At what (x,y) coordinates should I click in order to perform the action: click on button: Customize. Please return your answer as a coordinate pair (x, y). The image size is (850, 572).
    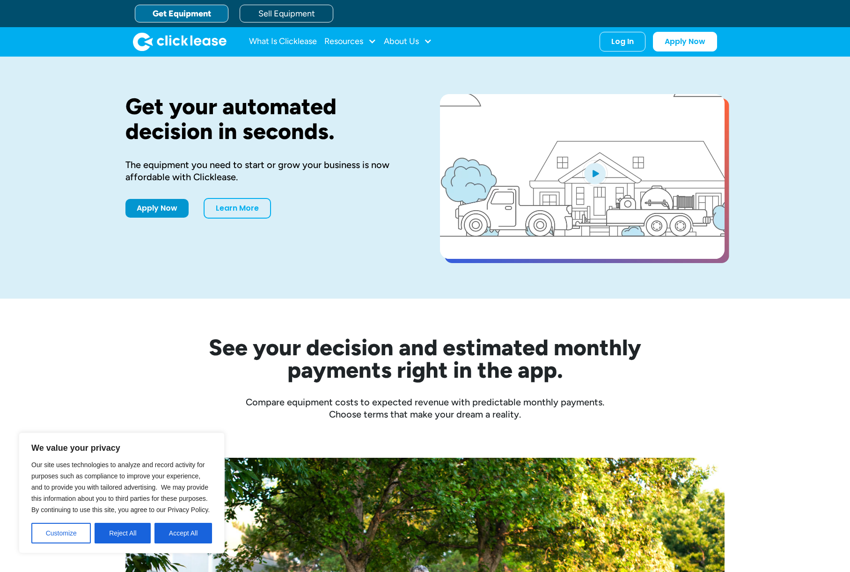
    Looking at the image, I should click on (61, 533).